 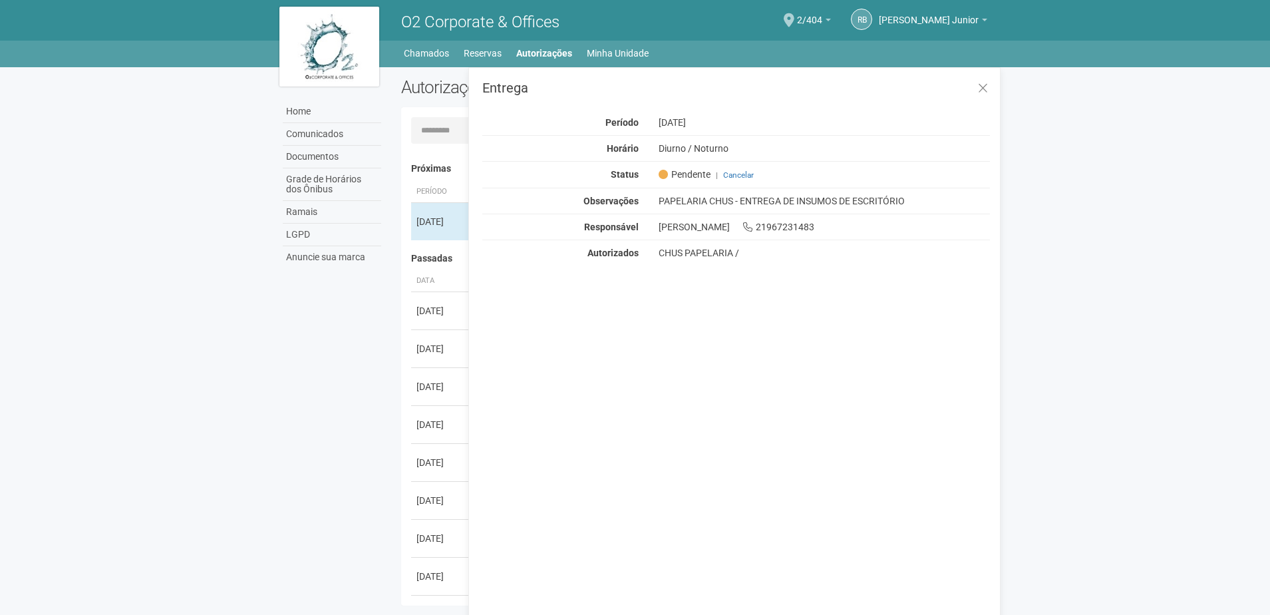 I want to click on strong: Status, so click(x=625, y=174).